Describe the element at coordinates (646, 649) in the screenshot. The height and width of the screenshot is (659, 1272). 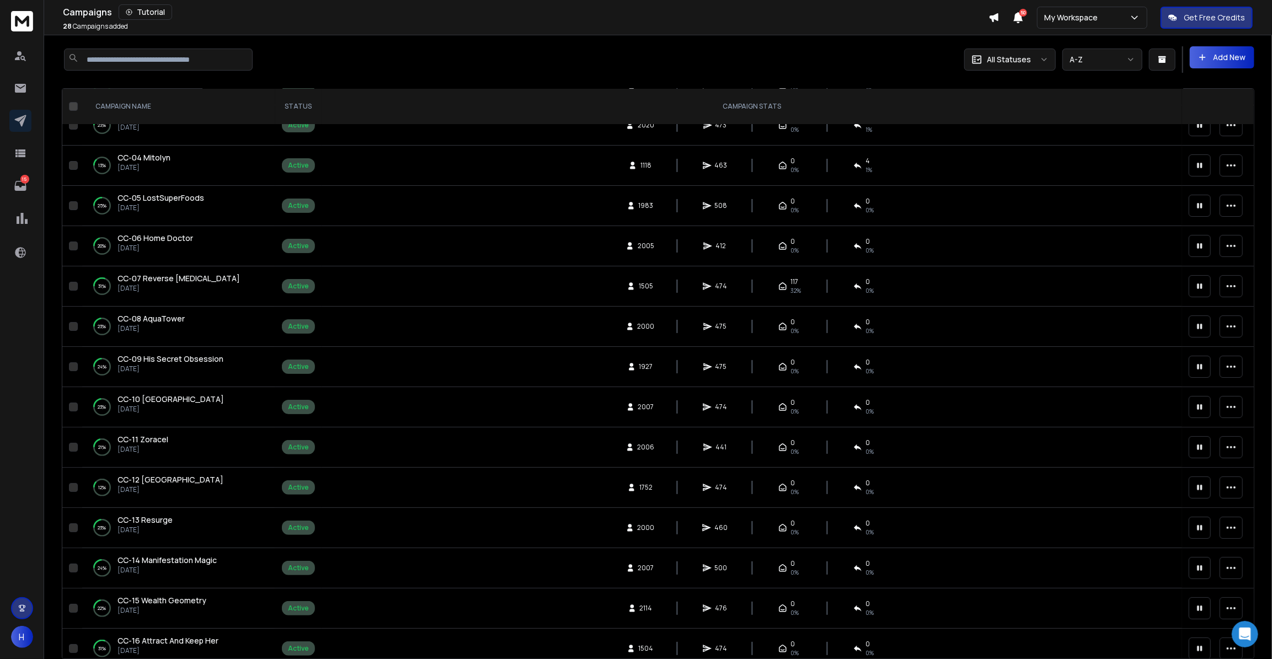
I see `span: 1504` at that location.